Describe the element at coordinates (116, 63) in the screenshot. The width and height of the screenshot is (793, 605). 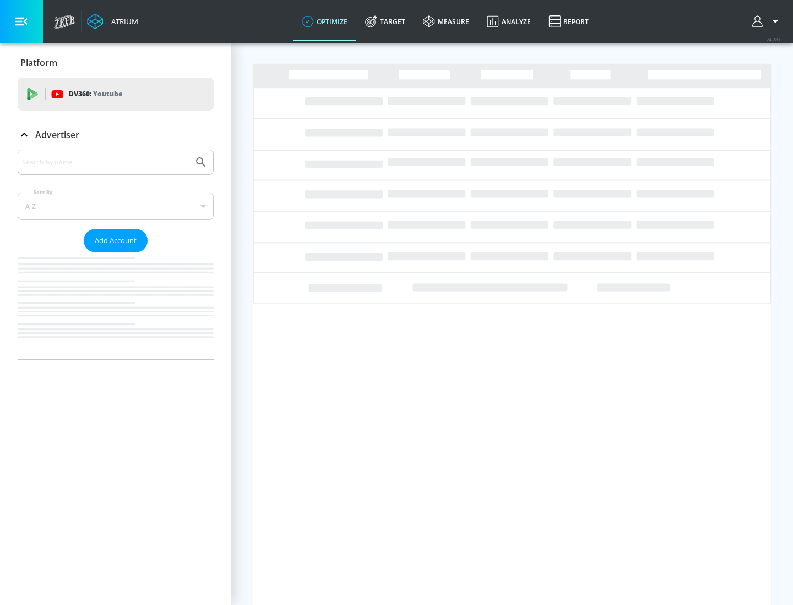
I see `div: Platform` at that location.